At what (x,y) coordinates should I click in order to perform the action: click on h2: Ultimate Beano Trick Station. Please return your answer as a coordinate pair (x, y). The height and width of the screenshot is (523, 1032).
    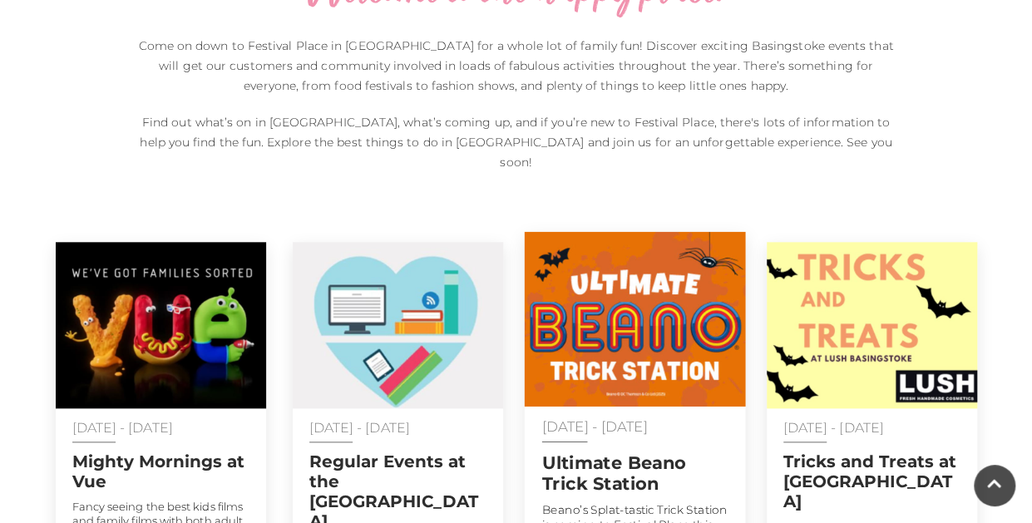
    Looking at the image, I should click on (635, 472).